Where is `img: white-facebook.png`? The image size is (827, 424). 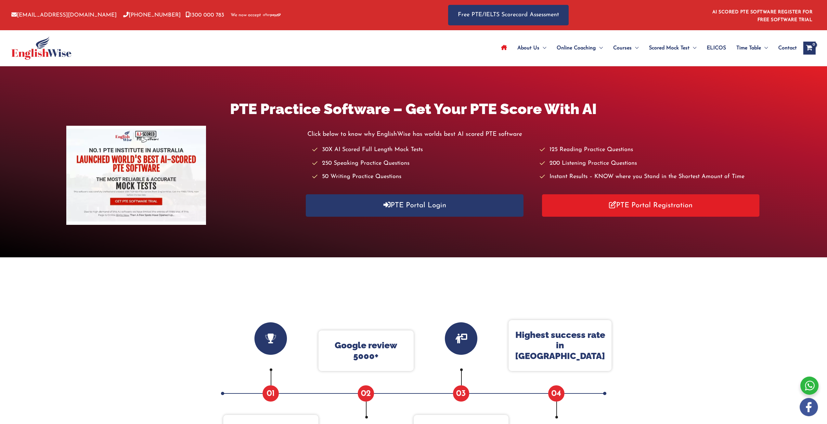 img: white-facebook.png is located at coordinates (809, 407).